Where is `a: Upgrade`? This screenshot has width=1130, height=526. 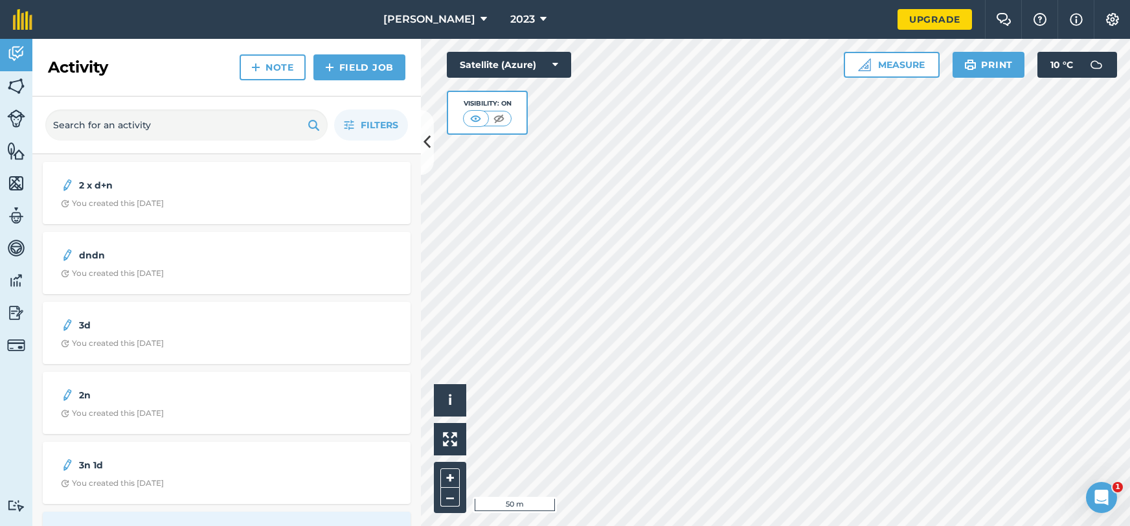
a: Upgrade is located at coordinates (935, 19).